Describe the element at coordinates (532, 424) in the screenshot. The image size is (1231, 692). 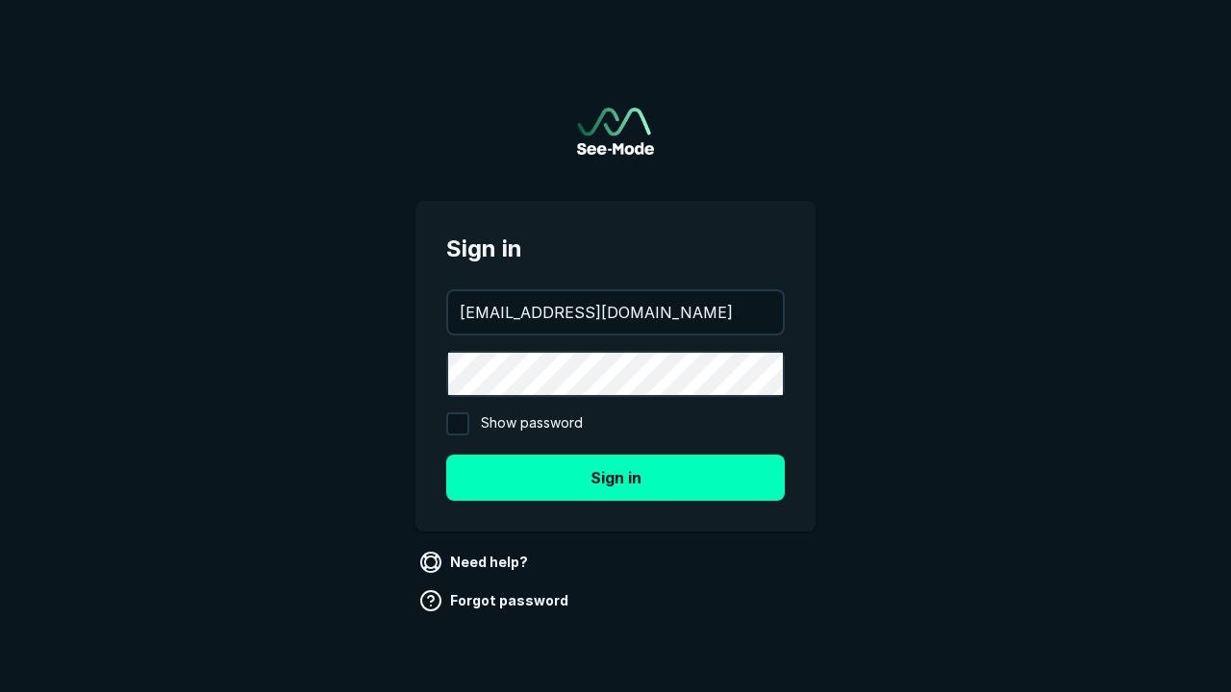
I see `span: Show password` at that location.